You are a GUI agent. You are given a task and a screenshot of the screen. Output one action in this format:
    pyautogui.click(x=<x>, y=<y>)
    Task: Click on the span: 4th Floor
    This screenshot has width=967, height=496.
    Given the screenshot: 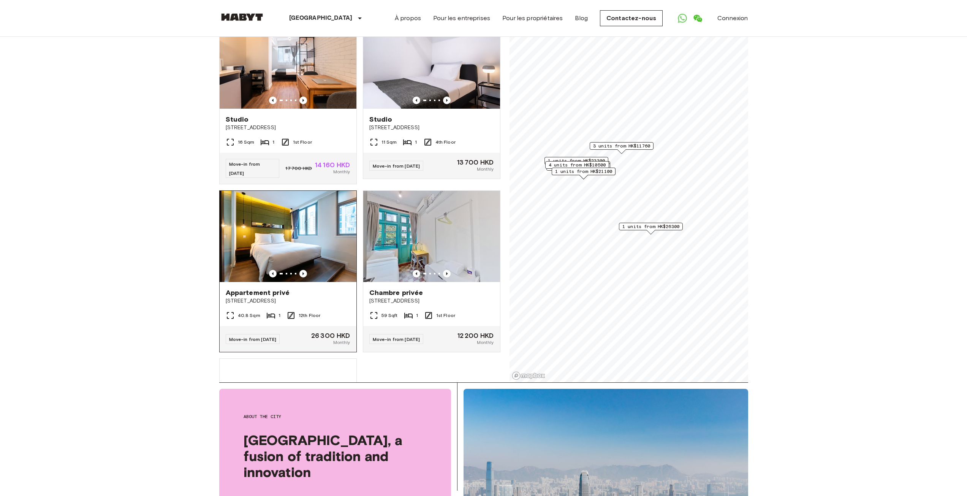 What is the action you would take?
    pyautogui.click(x=445, y=142)
    